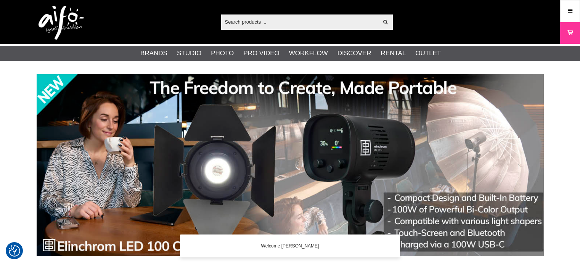  I want to click on button: Consent Preferences, so click(14, 251).